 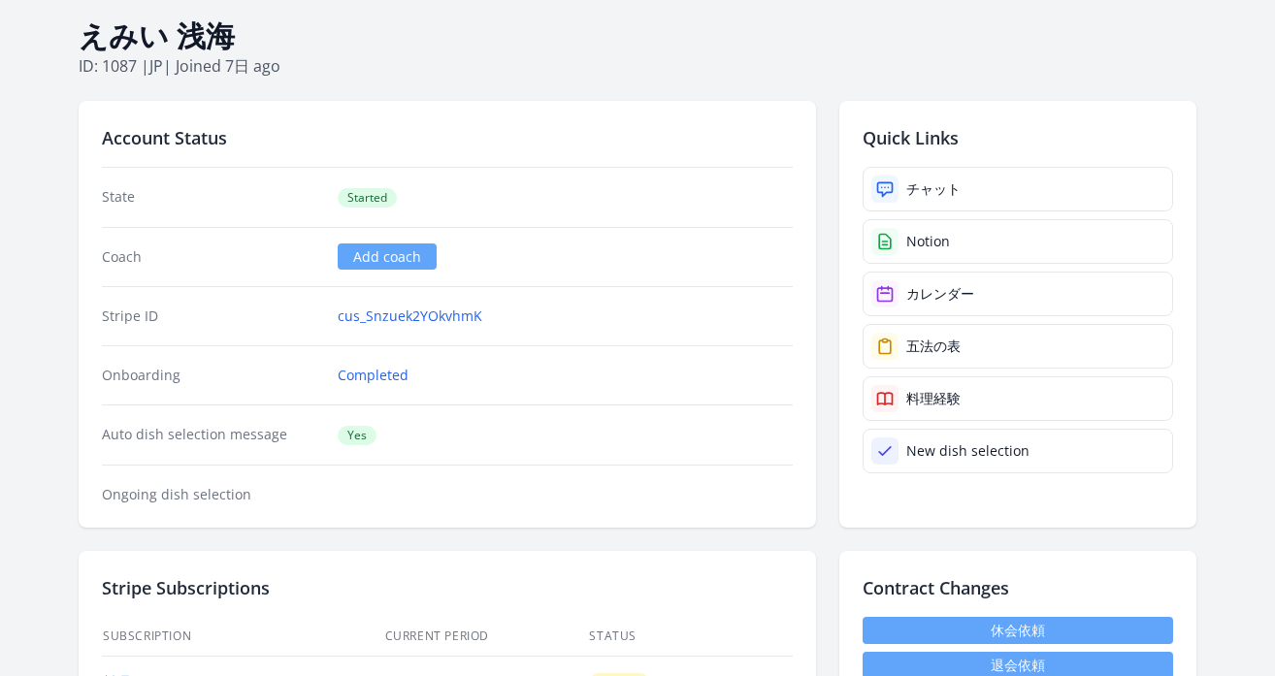 What do you see at coordinates (940, 294) in the screenshot?
I see `div: カレンダー` at bounding box center [940, 294].